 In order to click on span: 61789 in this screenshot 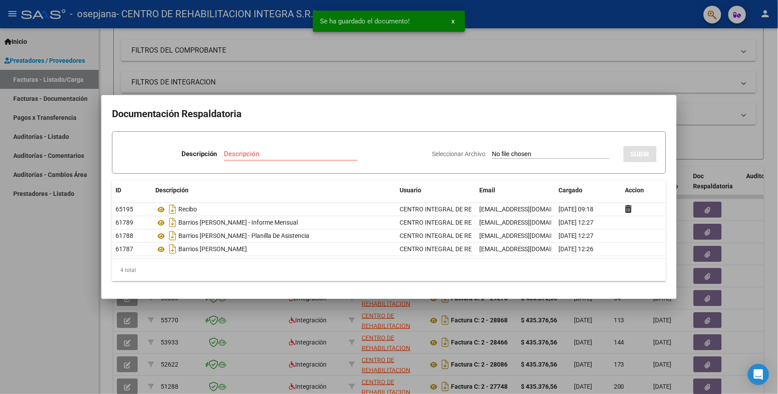, I will do `click(124, 223)`.